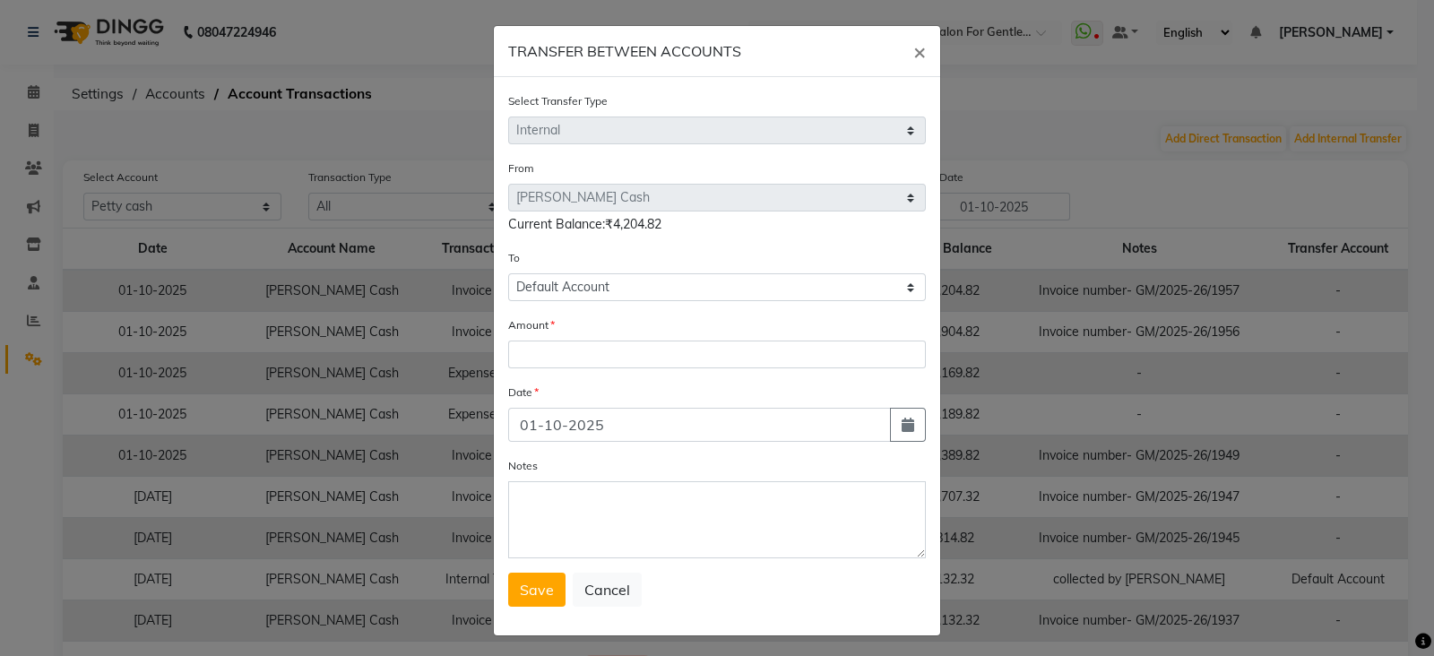 This screenshot has width=1434, height=656. What do you see at coordinates (557, 101) in the screenshot?
I see `label: Select Transfer Type` at bounding box center [557, 101].